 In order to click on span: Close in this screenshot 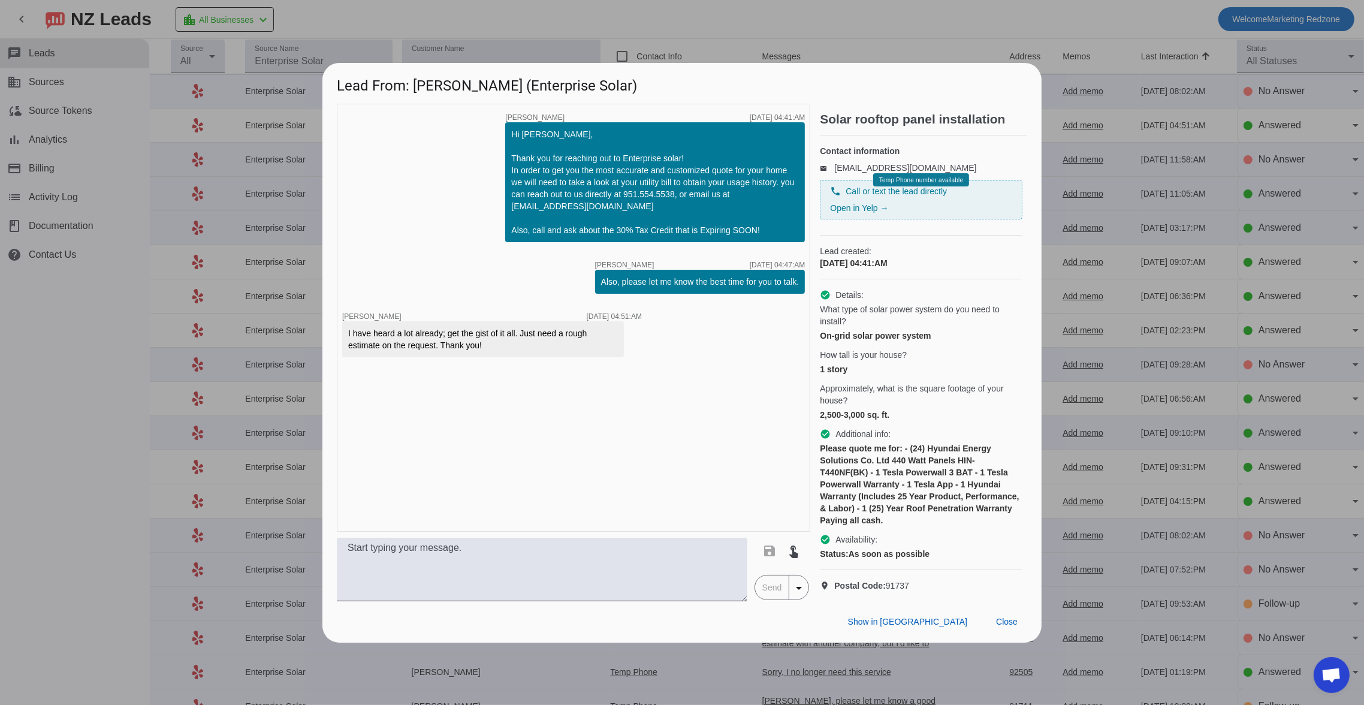, I will do `click(1006, 621)`.